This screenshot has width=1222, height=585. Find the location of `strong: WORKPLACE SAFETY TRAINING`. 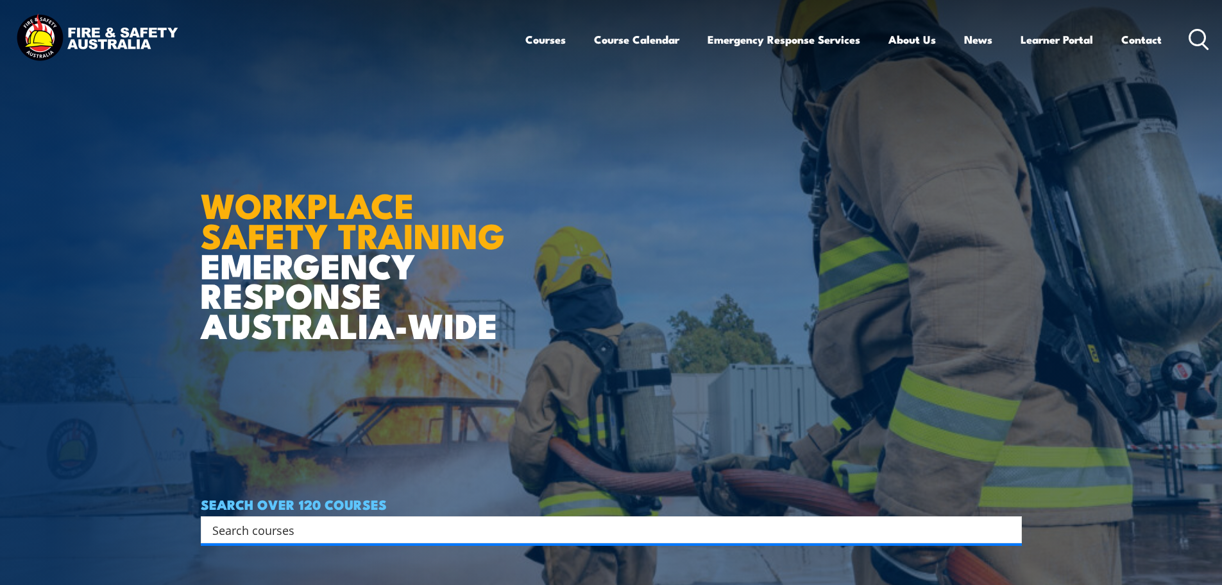

strong: WORKPLACE SAFETY TRAINING is located at coordinates (353, 219).